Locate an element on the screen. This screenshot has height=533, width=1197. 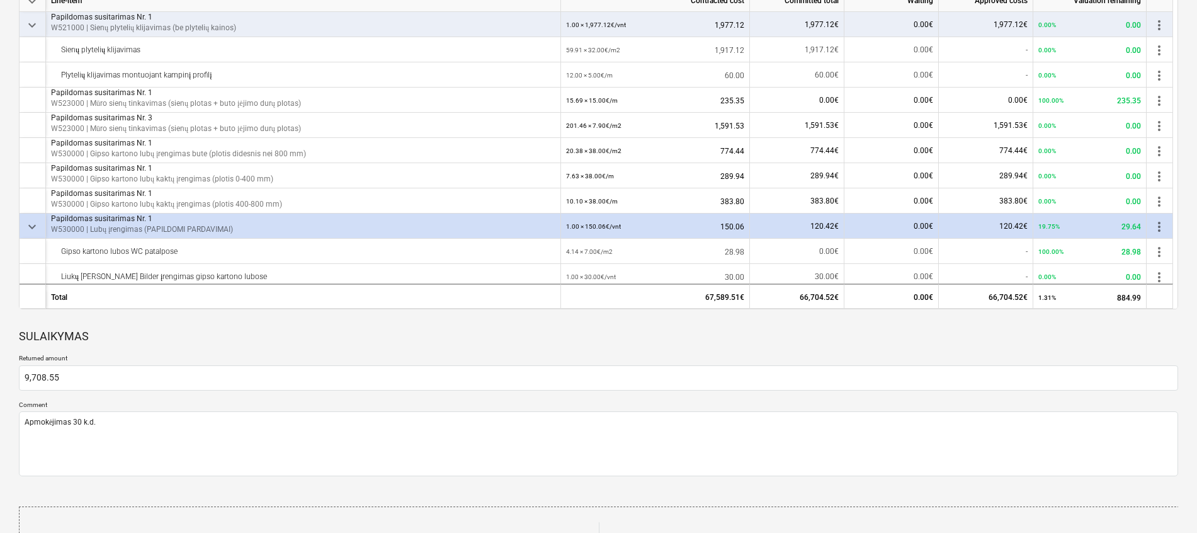
small: 100.00% is located at coordinates (1051, 251).